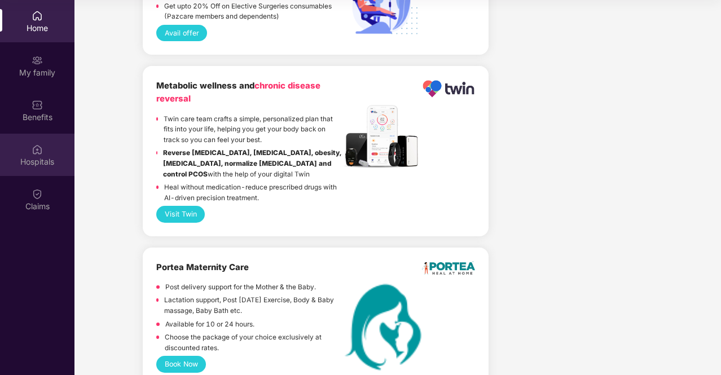 This screenshot has width=721, height=375. What do you see at coordinates (253, 130) in the screenshot?
I see `p: Twin care team crafts a simple, personalized plan that fits into your life, helping you get your ...` at bounding box center [253, 130].